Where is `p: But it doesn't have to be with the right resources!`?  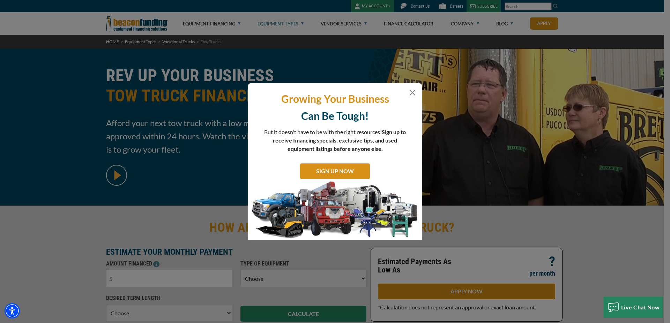 p: But it doesn't have to be with the right resources! is located at coordinates (335, 141).